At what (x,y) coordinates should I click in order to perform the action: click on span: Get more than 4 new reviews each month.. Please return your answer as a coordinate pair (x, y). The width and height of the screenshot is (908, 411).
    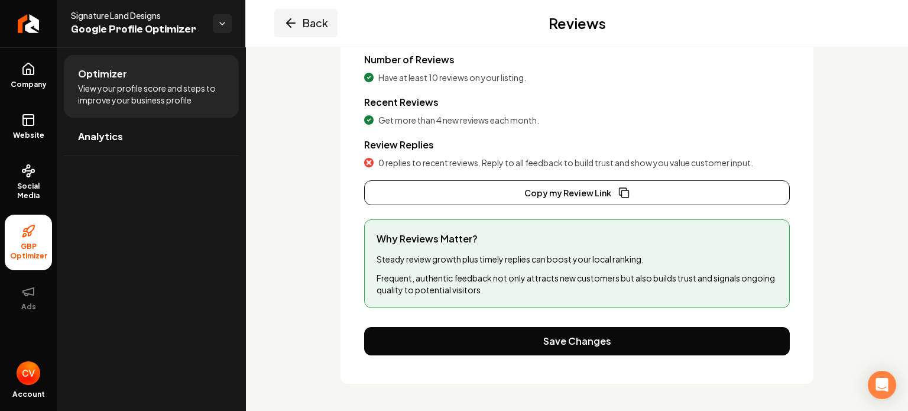
    Looking at the image, I should click on (459, 120).